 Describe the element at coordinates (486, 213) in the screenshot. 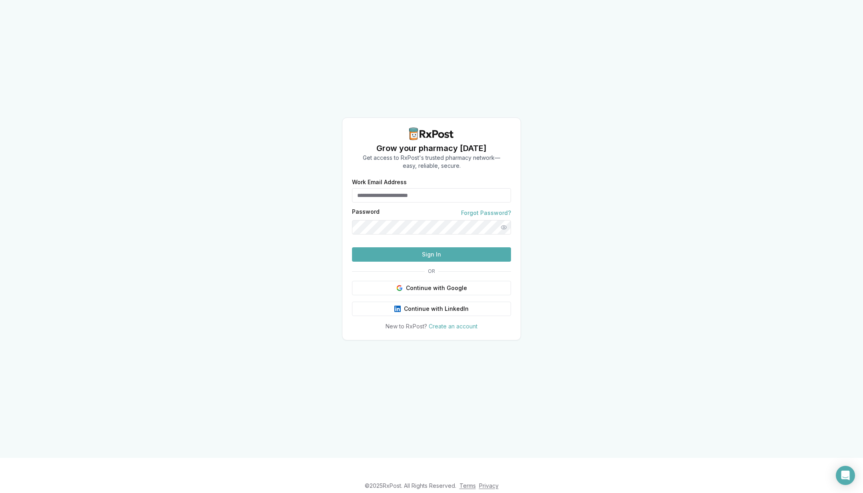

I see `a: Forgot Password?` at that location.